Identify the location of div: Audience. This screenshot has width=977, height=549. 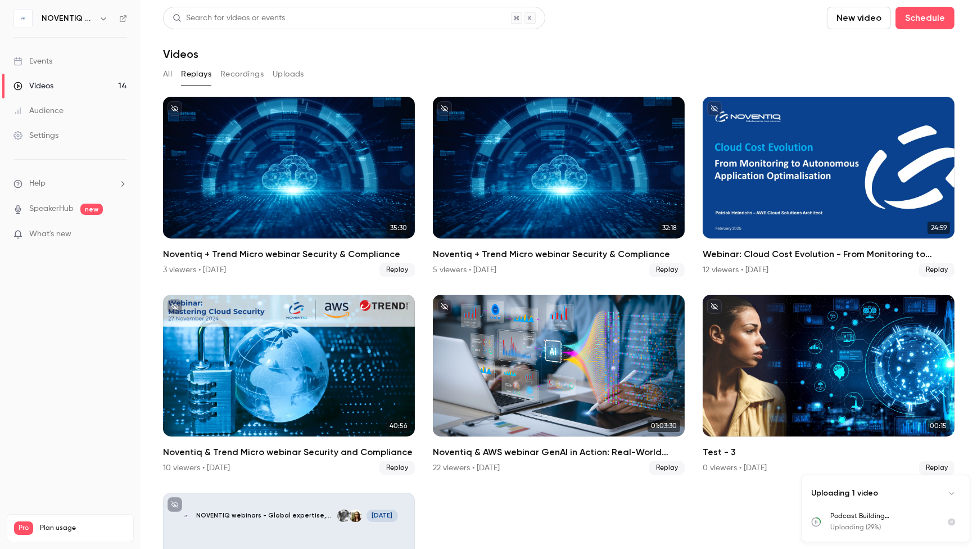
(38, 111).